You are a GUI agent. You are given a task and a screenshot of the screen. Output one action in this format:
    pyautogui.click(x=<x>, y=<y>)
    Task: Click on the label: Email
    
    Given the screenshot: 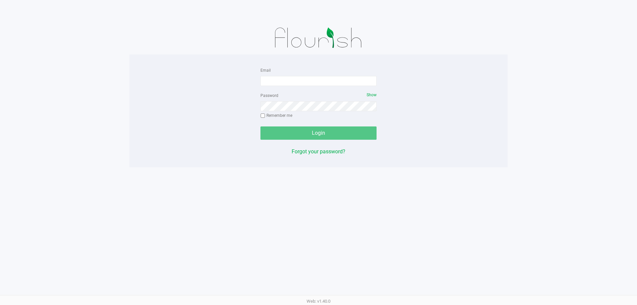 What is the action you would take?
    pyautogui.click(x=265, y=70)
    